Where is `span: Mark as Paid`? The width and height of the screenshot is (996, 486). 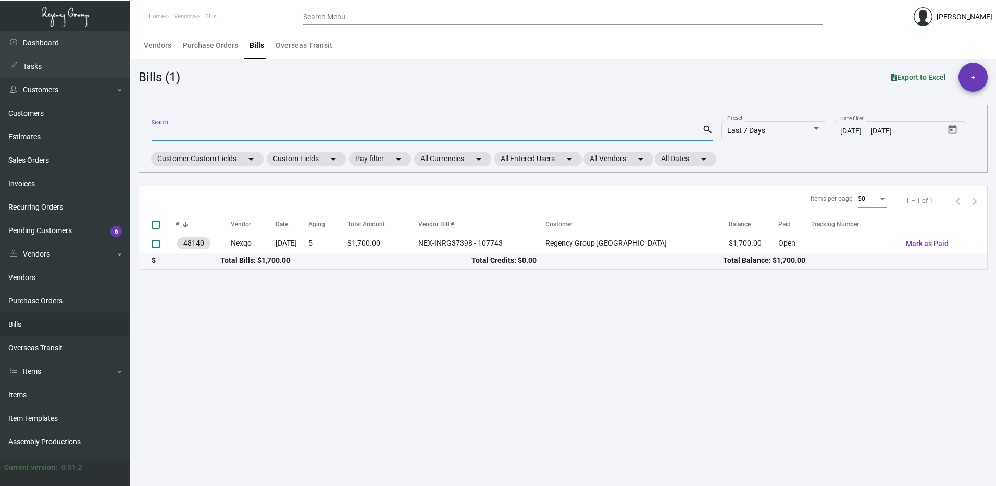
span: Mark as Paid is located at coordinates (927, 243).